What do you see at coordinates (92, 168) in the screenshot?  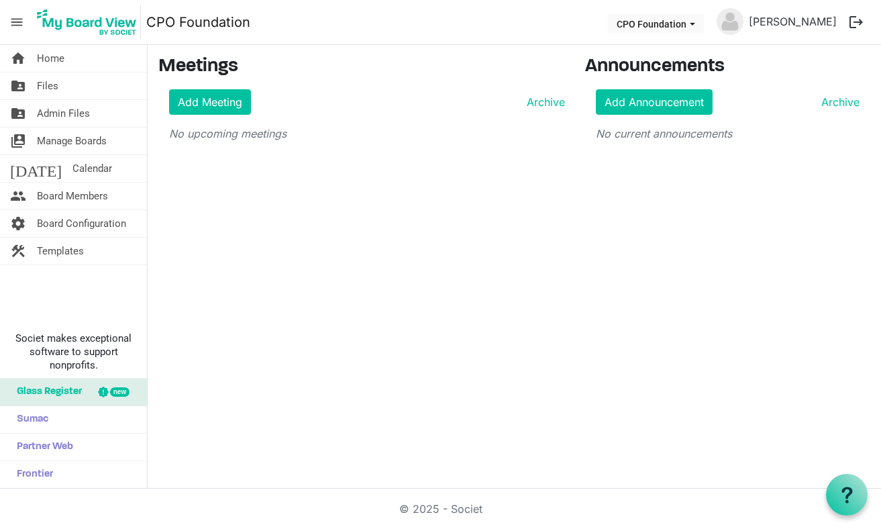 I see `span: Calendar` at bounding box center [92, 168].